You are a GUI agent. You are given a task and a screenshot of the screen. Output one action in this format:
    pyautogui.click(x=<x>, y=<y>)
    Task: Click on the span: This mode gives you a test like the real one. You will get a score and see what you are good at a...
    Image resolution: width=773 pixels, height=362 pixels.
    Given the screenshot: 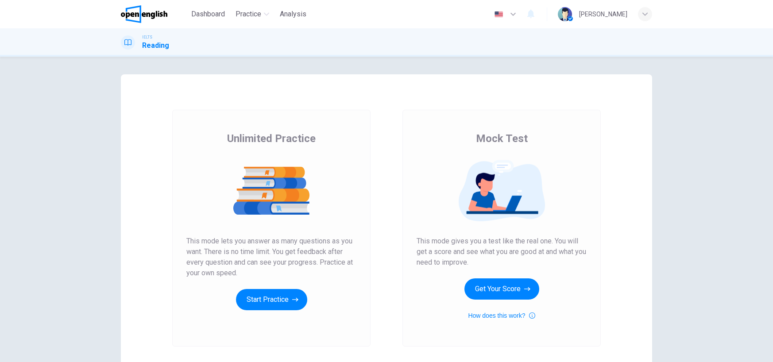 What is the action you would take?
    pyautogui.click(x=501, y=252)
    